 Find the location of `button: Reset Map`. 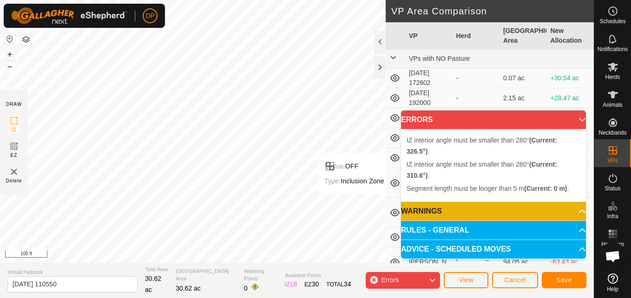

button: Reset Map is located at coordinates (10, 39).